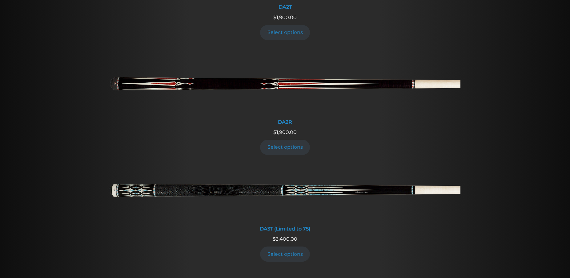  Describe the element at coordinates (285, 254) in the screenshot. I see `a: Add to cart: “DA3T (Limited to 75)”` at that location.